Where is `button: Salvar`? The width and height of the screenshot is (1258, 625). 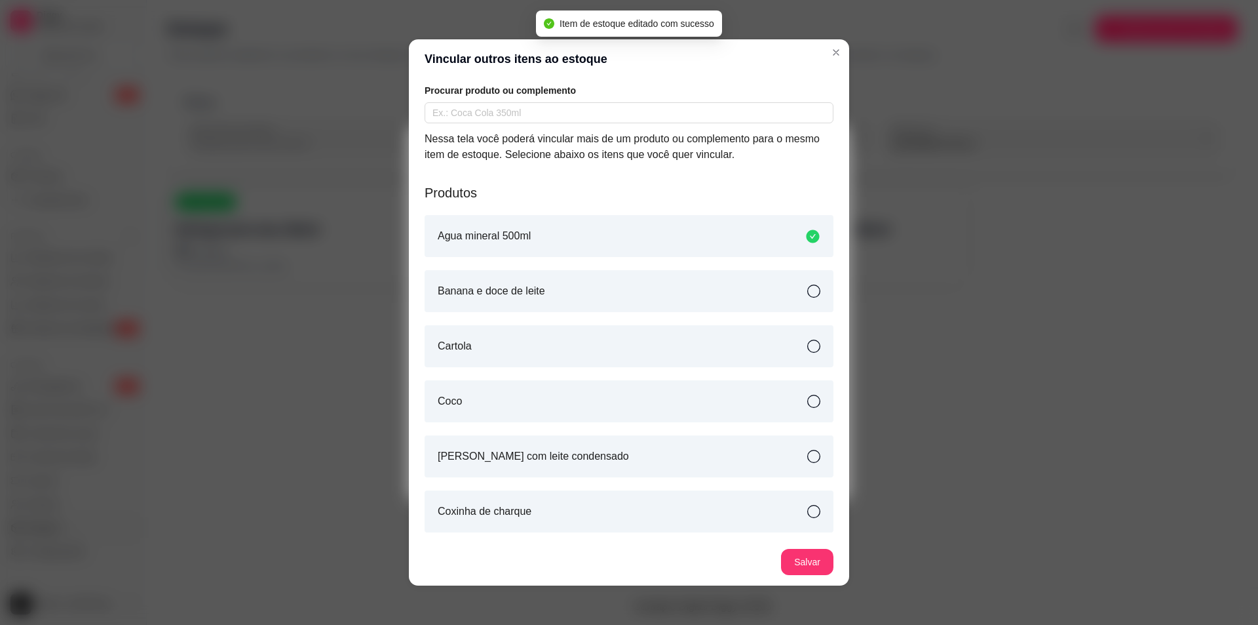
button: Salvar is located at coordinates (807, 562).